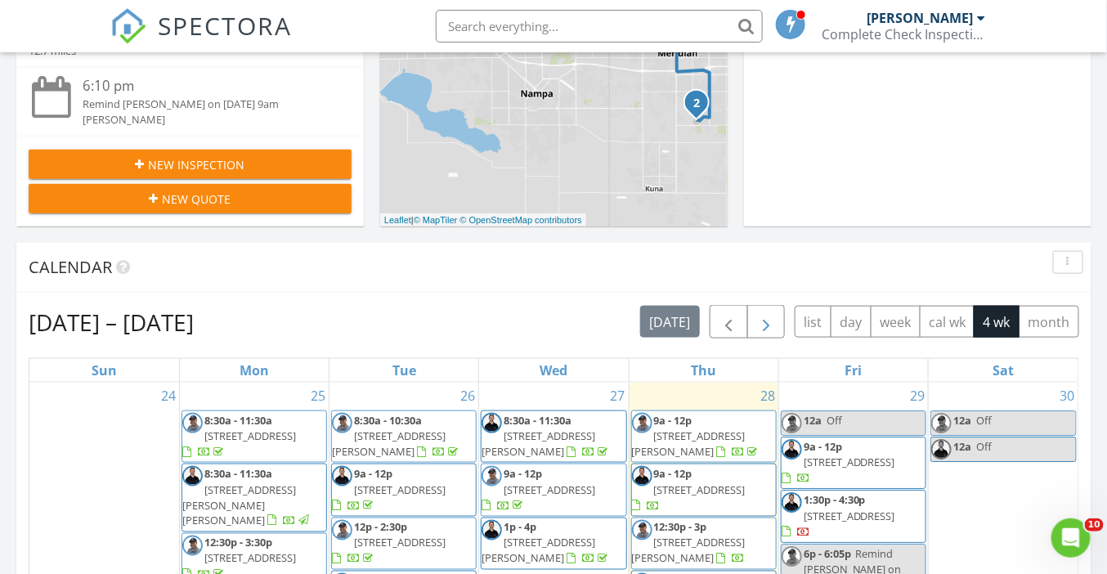  Describe the element at coordinates (766, 321) in the screenshot. I see `button: Next` at that location.